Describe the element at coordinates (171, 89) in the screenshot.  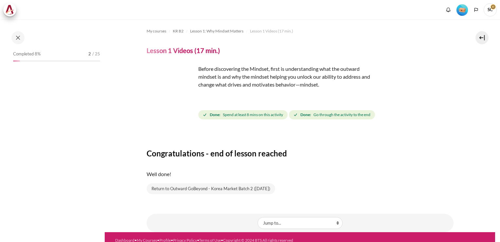
I see `img: fdf` at that location.